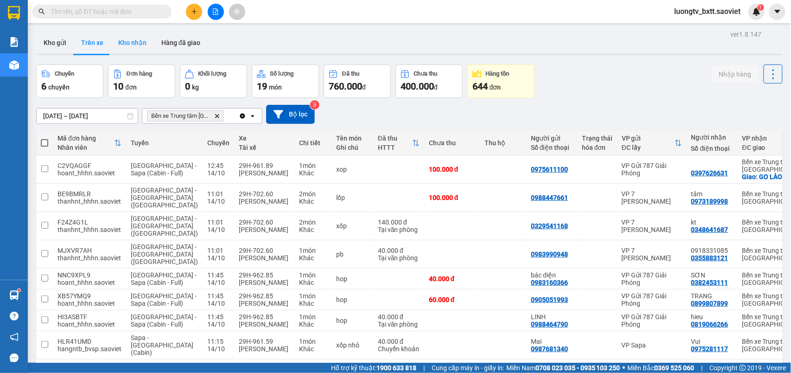 Image resolution: width=791 pixels, height=373 pixels. Describe the element at coordinates (90, 296) in the screenshot. I see `div: XB57YMQ9` at that location.